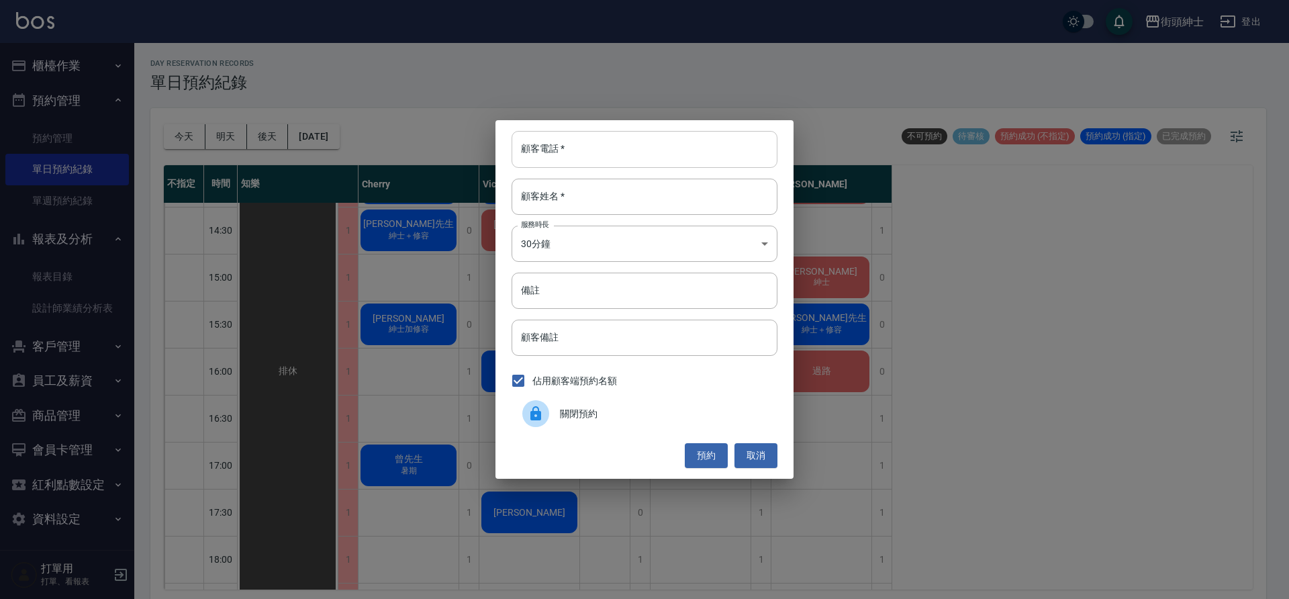 The width and height of the screenshot is (1289, 599). What do you see at coordinates (644, 414) in the screenshot?
I see `div: 關閉預約` at bounding box center [644, 414].